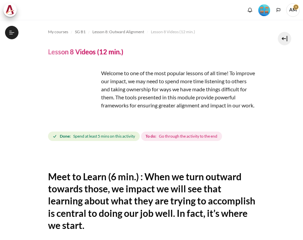  Describe the element at coordinates (10, 10) in the screenshot. I see `img: Architeck` at that location.